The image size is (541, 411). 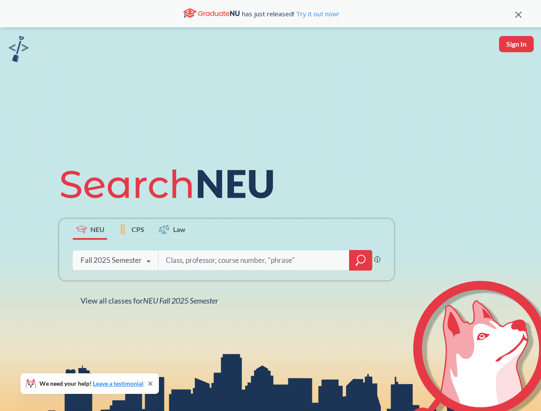 What do you see at coordinates (290, 14) in the screenshot?
I see `span: has just released!` at bounding box center [290, 14].